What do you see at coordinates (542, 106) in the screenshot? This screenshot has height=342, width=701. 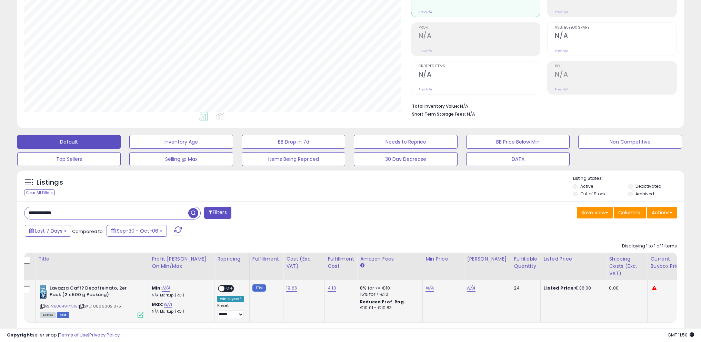 I see `li: N/A` at bounding box center [542, 106].